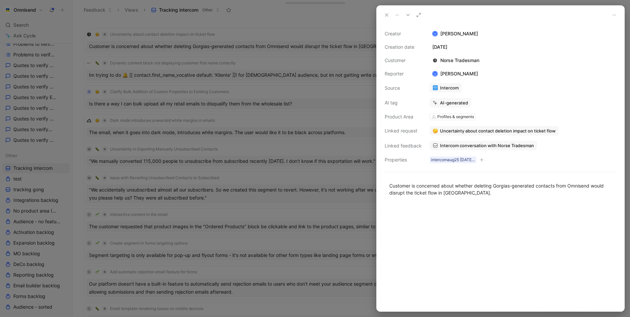 Image resolution: width=630 pixels, height=317 pixels. I want to click on div: Reporter, so click(403, 74).